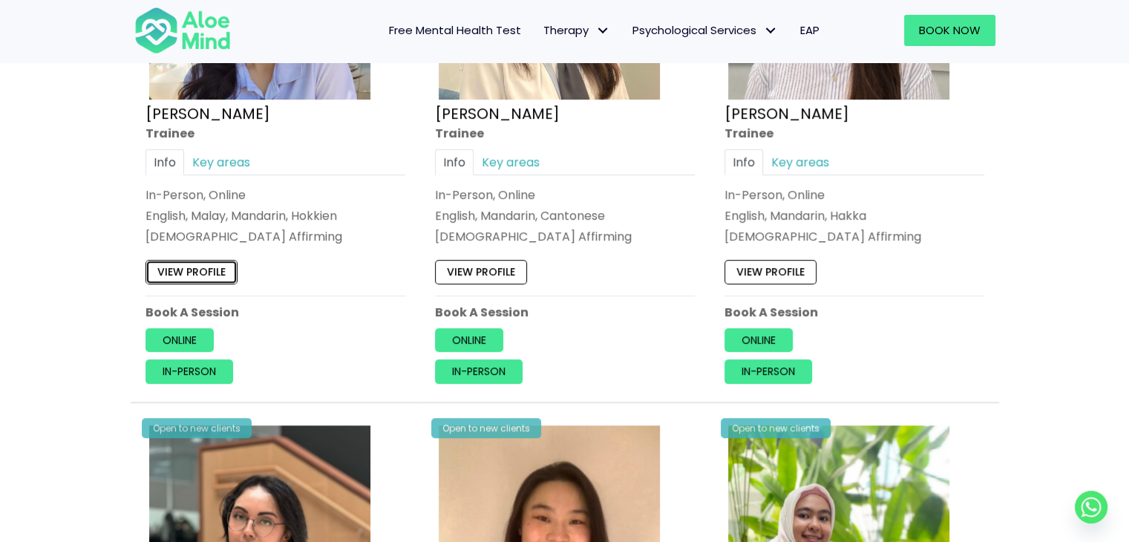 The height and width of the screenshot is (542, 1129). Describe the element at coordinates (183, 30) in the screenshot. I see `img: Aloe mind Logo` at that location.